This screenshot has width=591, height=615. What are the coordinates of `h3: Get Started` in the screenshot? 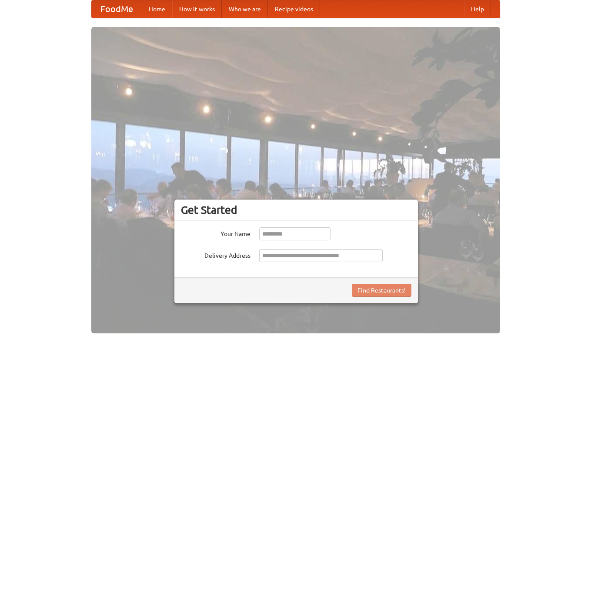 It's located at (296, 210).